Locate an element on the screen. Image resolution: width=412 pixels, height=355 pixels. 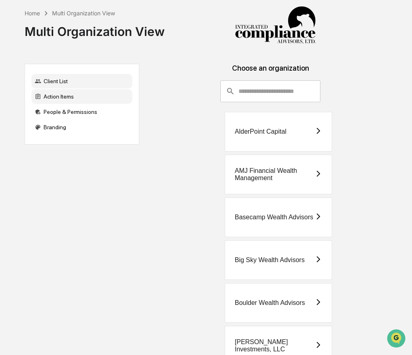
div: Basecamp Wealth Advisors is located at coordinates (274, 217).